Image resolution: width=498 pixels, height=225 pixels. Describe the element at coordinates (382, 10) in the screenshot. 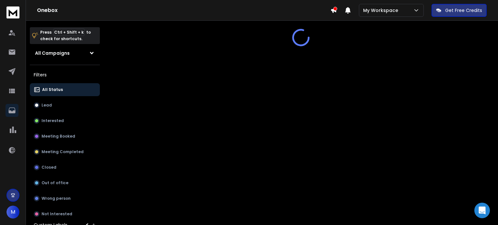

I see `p: My Workspace` at that location.